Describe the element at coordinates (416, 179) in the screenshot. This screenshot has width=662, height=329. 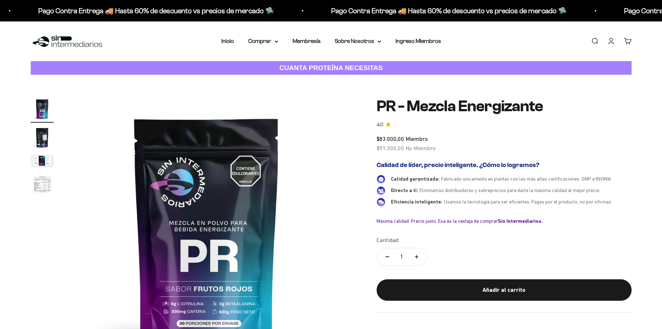
I see `span: Calidad garantizada:` at that location.